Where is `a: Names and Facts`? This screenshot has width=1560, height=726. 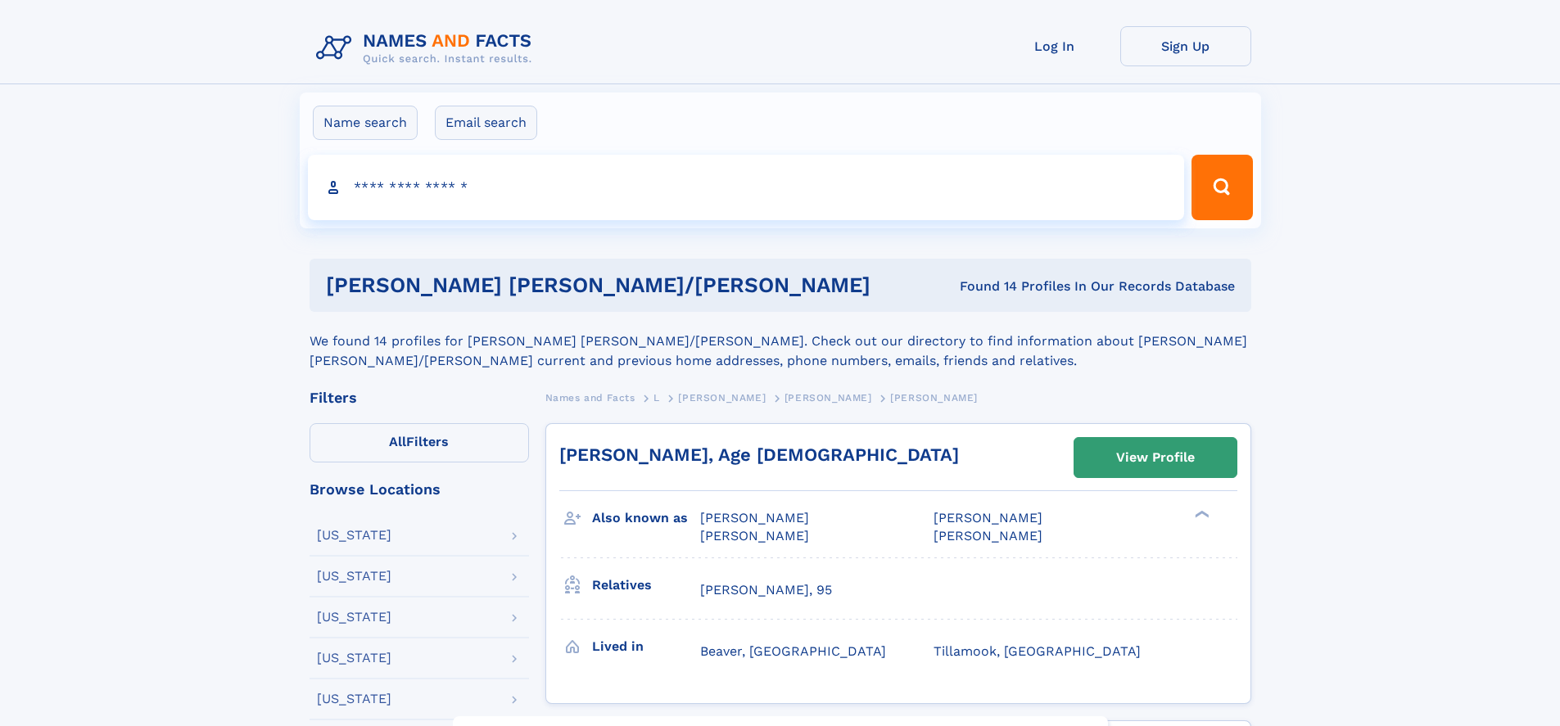 a: Names and Facts is located at coordinates (591, 397).